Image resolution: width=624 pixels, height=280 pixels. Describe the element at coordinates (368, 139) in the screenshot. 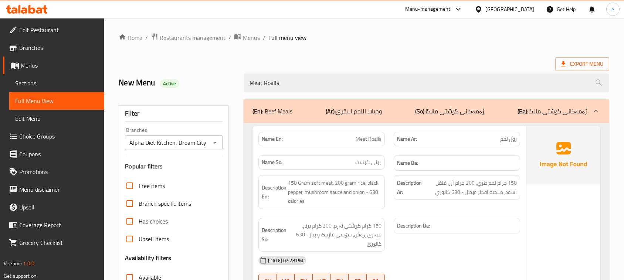

I see `span: Meat Roalls` at that location.